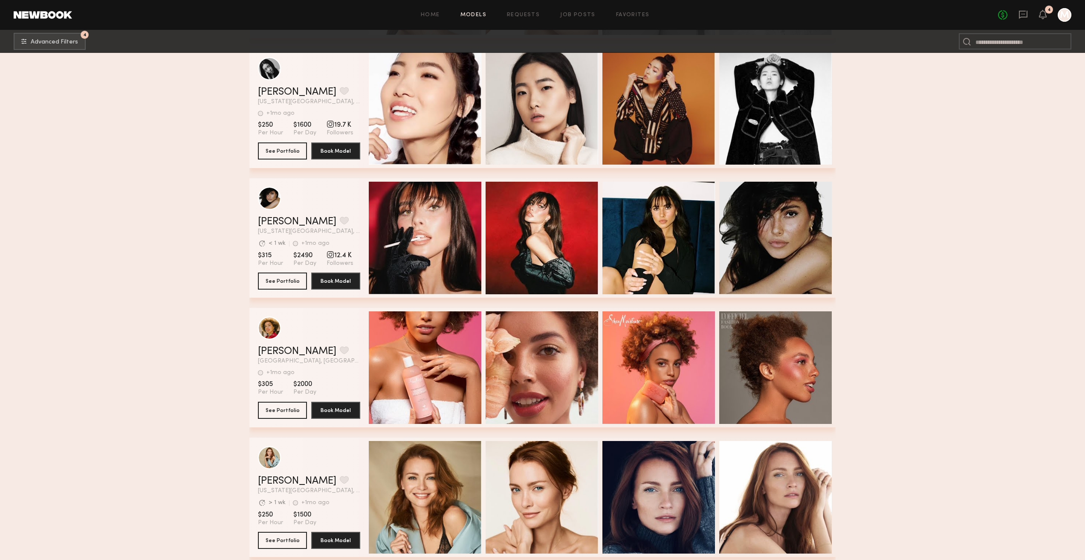 This screenshot has width=1085, height=560. What do you see at coordinates (305, 255) in the screenshot?
I see `span: $2490` at bounding box center [305, 255].